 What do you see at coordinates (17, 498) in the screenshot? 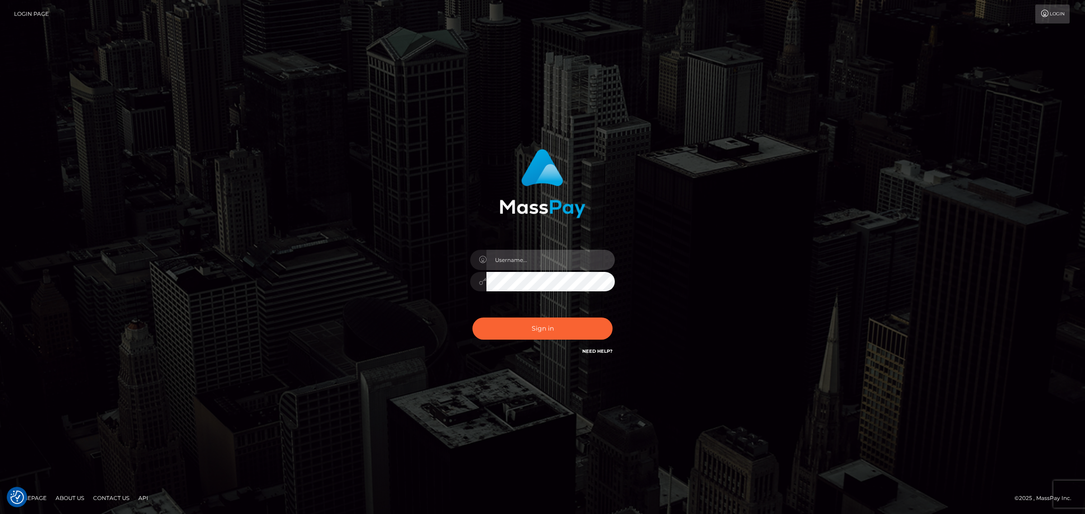
I see `img: Revisit consent button` at bounding box center [17, 498].